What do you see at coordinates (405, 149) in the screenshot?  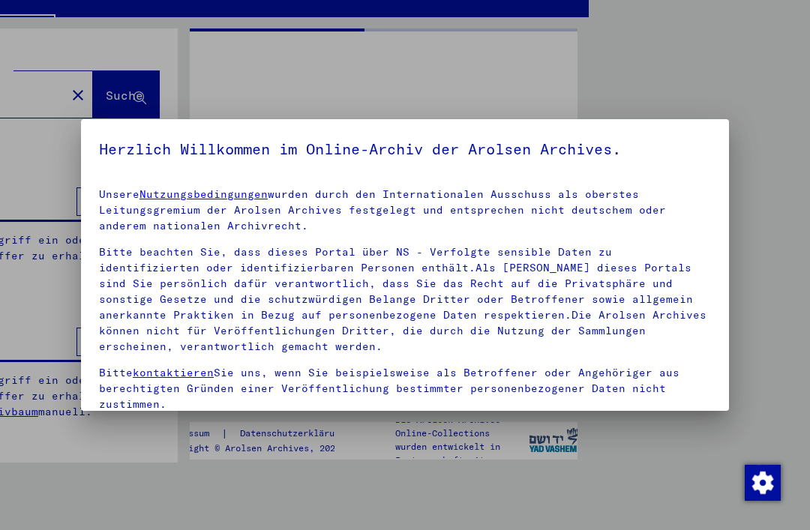 I see `h5: Herzlich Willkommen im Online-Archiv der Arolsen Archives.` at bounding box center [405, 149].